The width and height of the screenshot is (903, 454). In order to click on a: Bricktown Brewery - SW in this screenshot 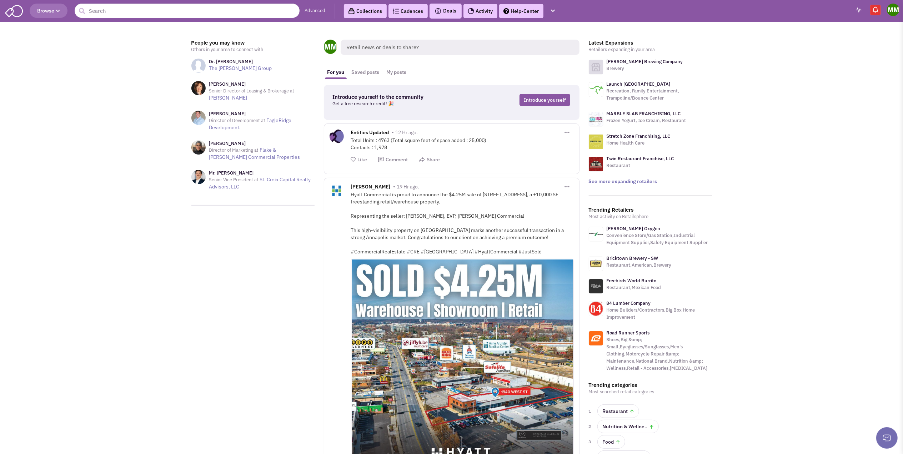, I will do `click(633, 258)`.